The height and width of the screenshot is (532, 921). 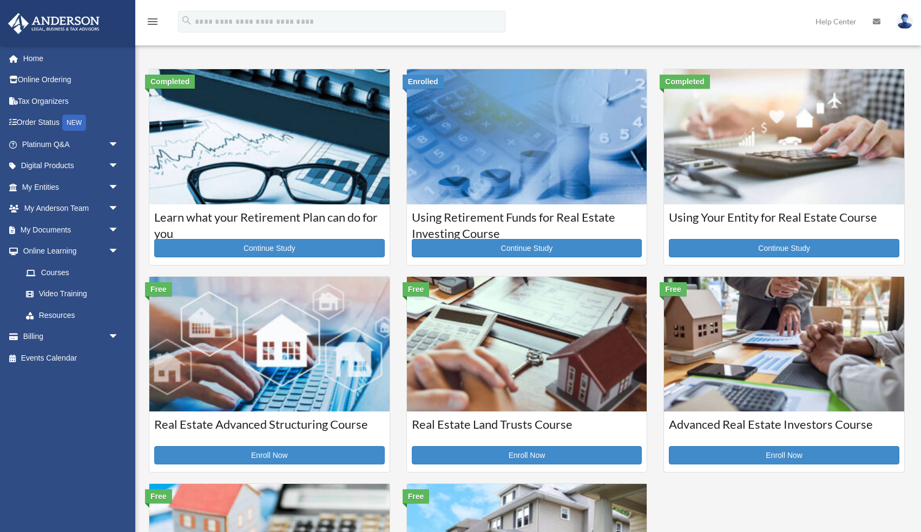 I want to click on i: menu, so click(x=153, y=22).